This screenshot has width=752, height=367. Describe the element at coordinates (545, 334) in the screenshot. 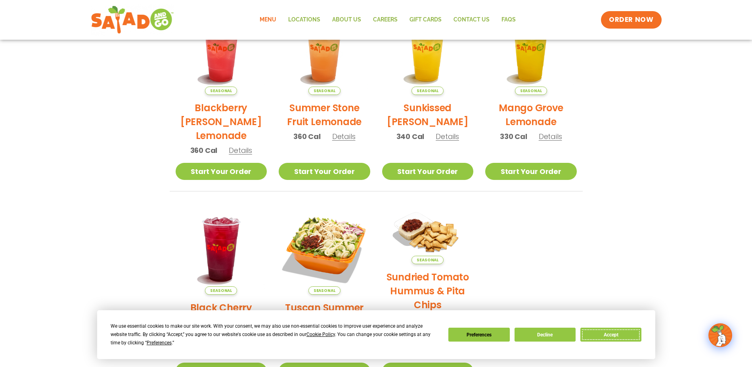

I see `button: Decline` at that location.